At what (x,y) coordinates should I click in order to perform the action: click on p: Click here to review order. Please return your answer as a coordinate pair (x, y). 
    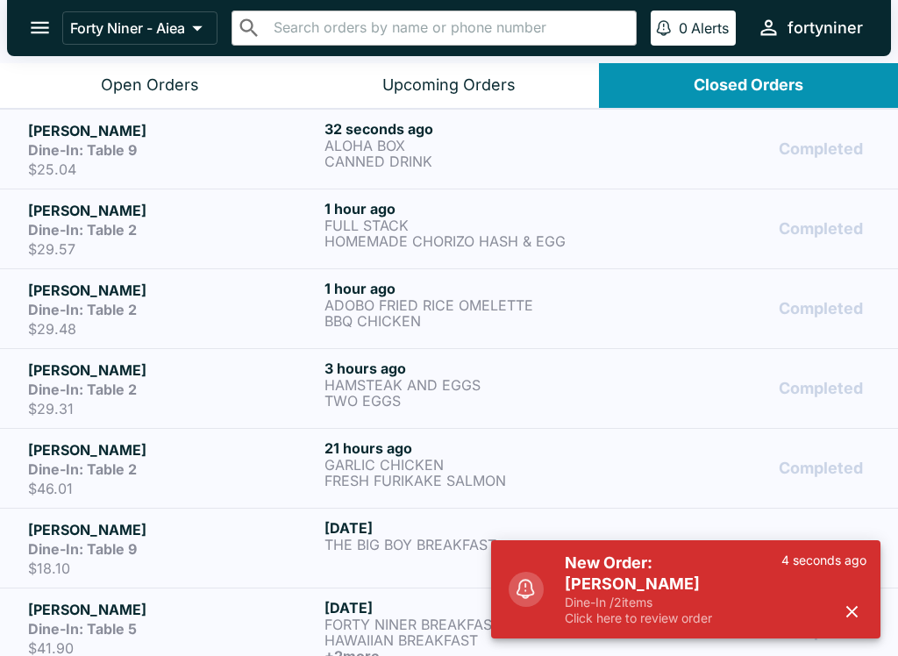
    Looking at the image, I should click on (673, 618).